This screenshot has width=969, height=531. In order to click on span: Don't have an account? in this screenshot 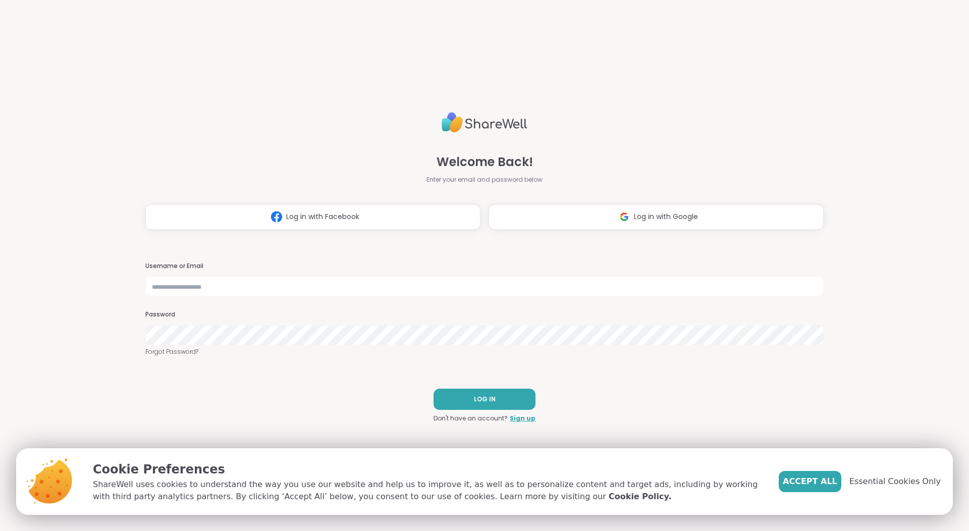, I will do `click(470, 418)`.